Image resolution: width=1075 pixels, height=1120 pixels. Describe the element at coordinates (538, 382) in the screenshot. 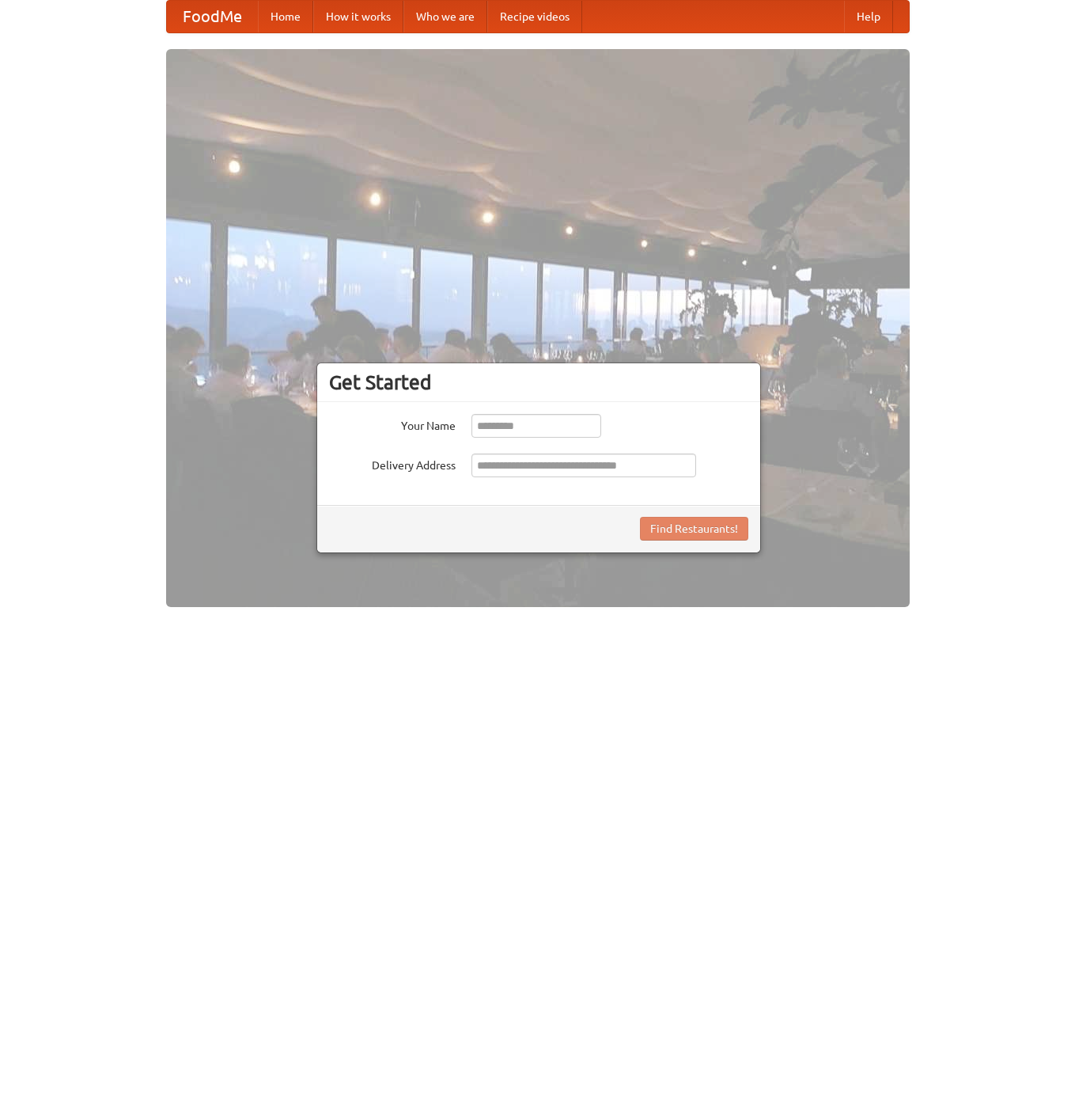

I see `h3: Get Started` at that location.